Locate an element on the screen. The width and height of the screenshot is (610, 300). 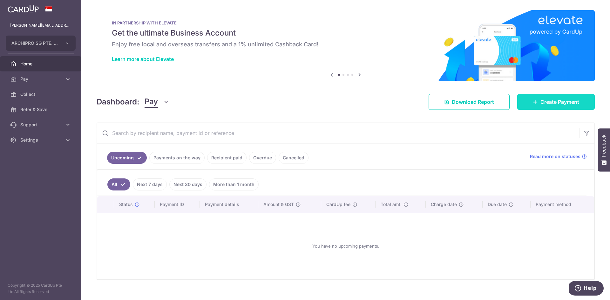
p: IN PARTNERSHIP WITH ELEVATE is located at coordinates (346, 23).